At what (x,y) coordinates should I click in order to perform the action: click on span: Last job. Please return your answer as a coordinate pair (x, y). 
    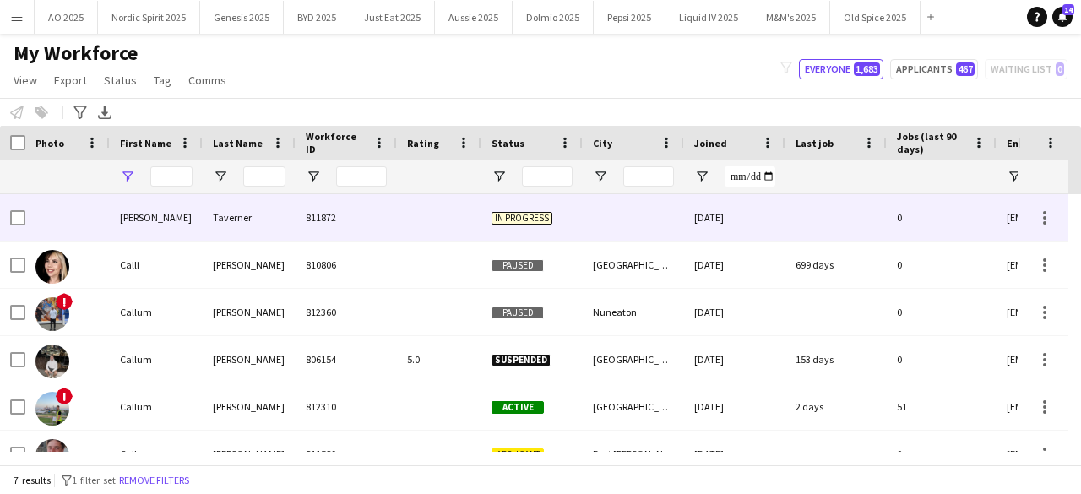
    Looking at the image, I should click on (814, 143).